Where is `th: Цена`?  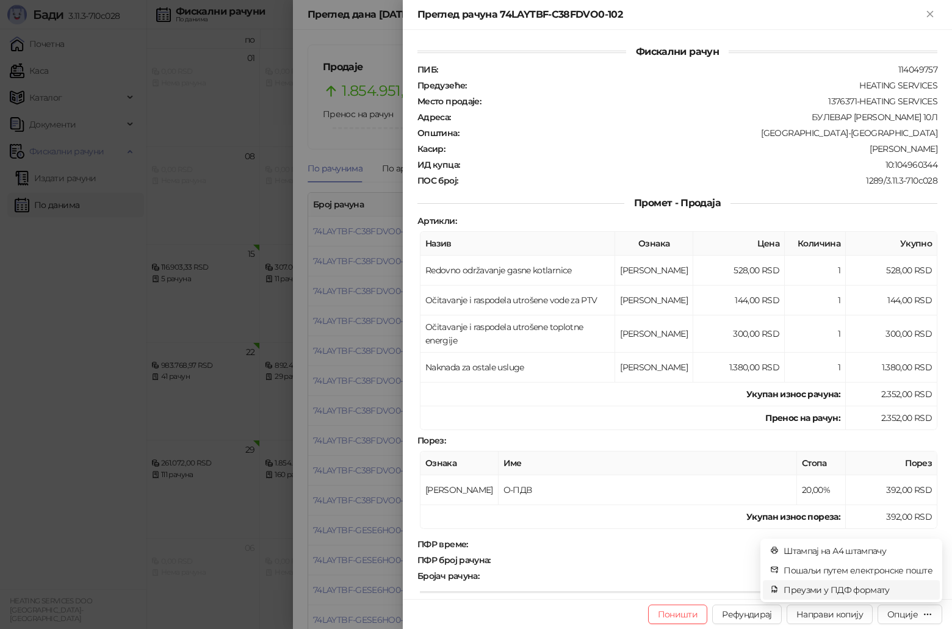
th: Цена is located at coordinates (739, 244).